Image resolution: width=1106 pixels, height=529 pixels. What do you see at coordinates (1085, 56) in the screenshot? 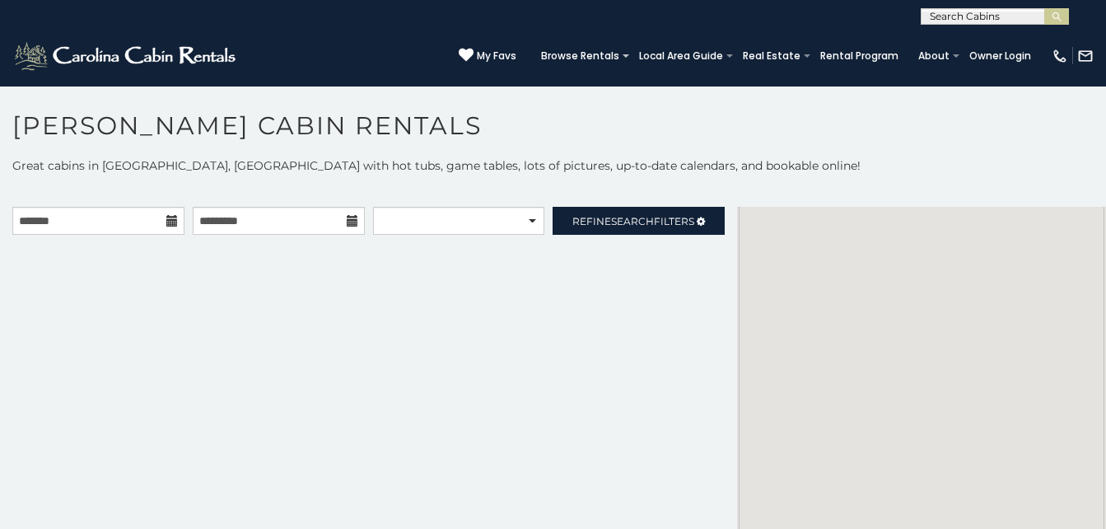
I see `img: mail-regular-white.png` at bounding box center [1085, 56].